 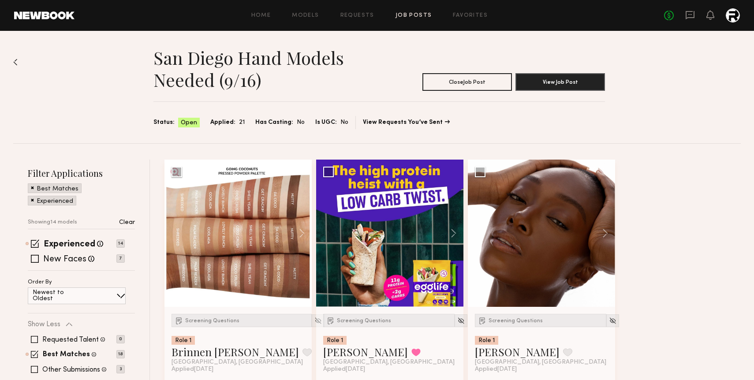 What do you see at coordinates (71, 340) in the screenshot?
I see `label: Requested Talent` at bounding box center [71, 340].